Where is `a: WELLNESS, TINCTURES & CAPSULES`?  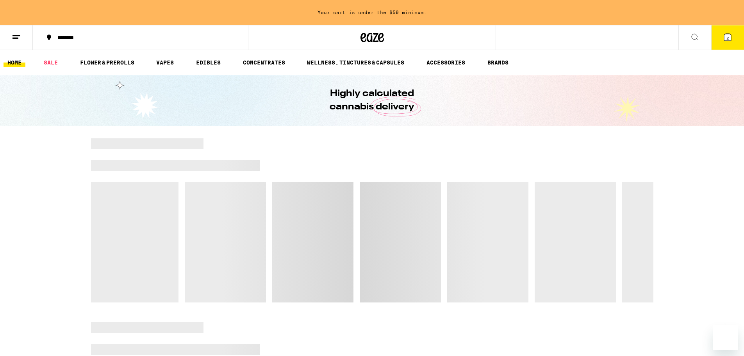 a: WELLNESS, TINCTURES & CAPSULES is located at coordinates (356, 63).